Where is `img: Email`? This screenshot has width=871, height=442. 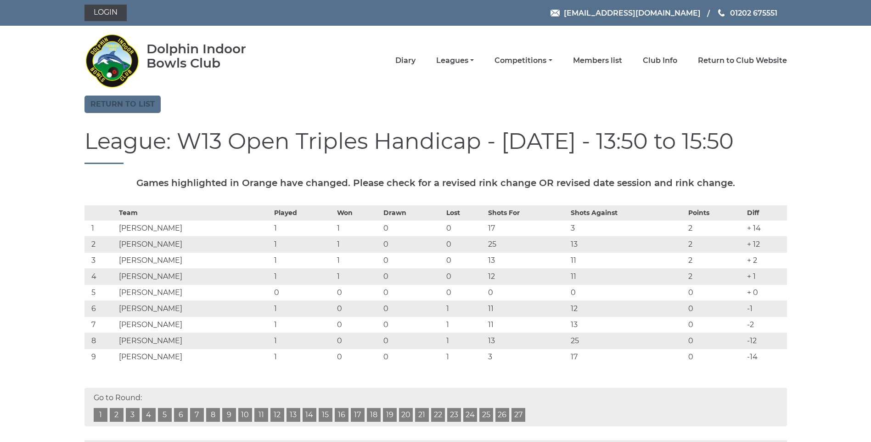
img: Email is located at coordinates (555, 13).